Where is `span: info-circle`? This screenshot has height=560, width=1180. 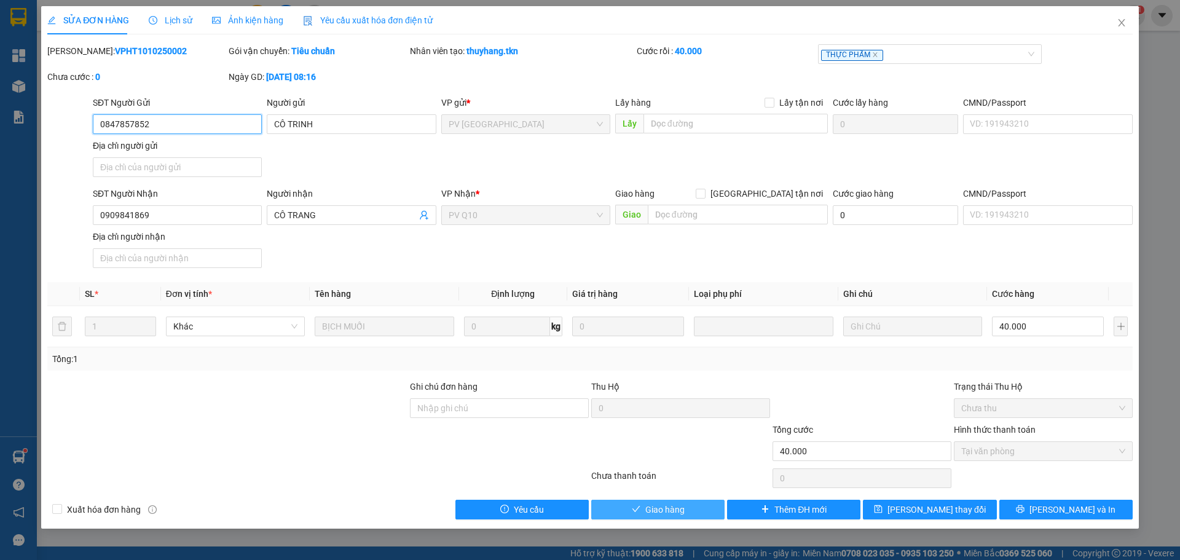 span: info-circle is located at coordinates (152, 509).